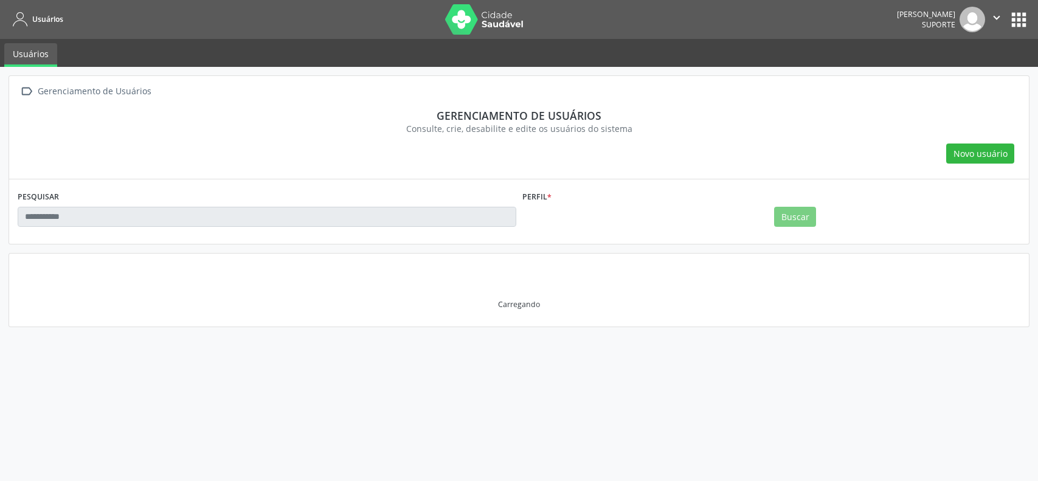 The height and width of the screenshot is (481, 1038). Describe the element at coordinates (85, 91) in the screenshot. I see `a:  Gerenciamento de Usuários` at that location.